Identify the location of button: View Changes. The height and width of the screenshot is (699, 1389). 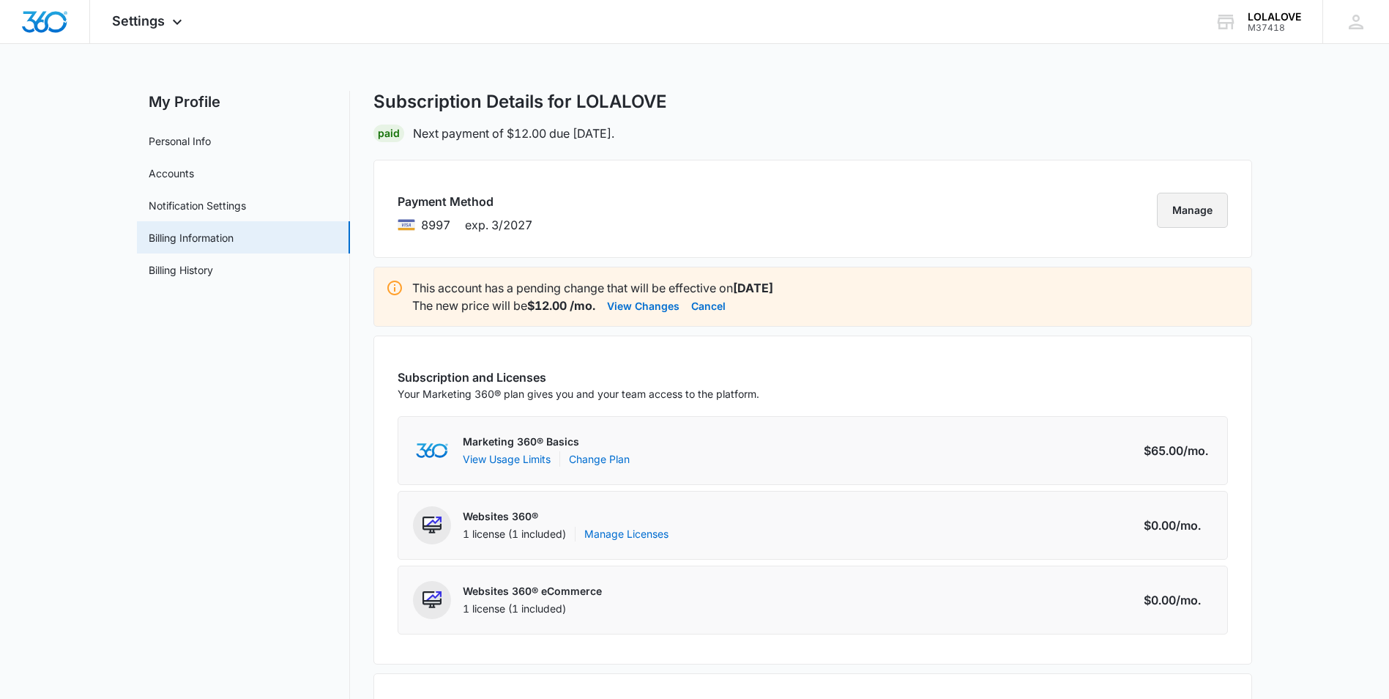
(643, 305).